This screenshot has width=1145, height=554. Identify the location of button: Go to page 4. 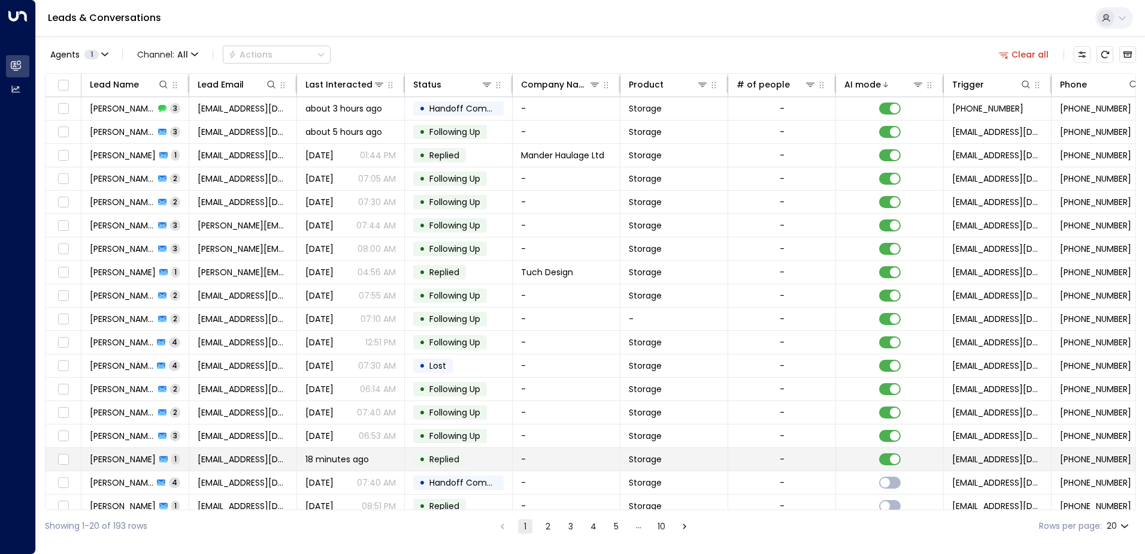
(594, 526).